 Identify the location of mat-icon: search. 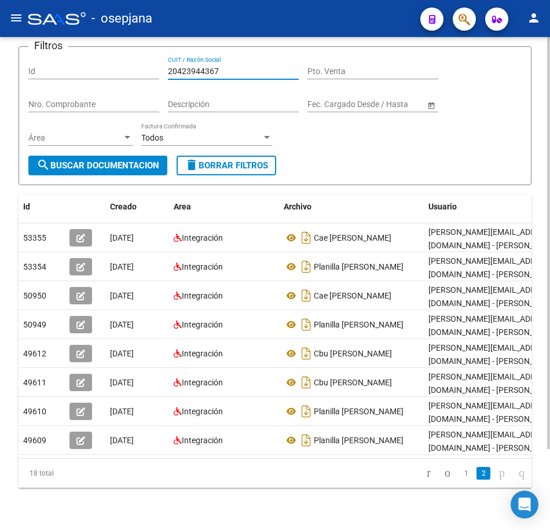
(43, 165).